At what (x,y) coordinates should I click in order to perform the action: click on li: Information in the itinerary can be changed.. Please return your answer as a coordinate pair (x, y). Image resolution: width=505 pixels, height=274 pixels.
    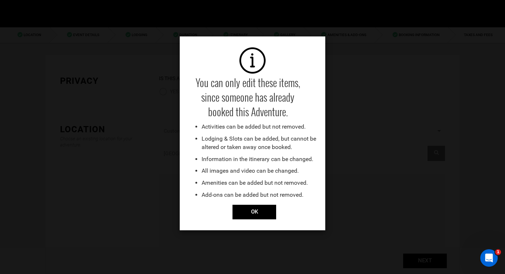
    Looking at the image, I should click on (260, 159).